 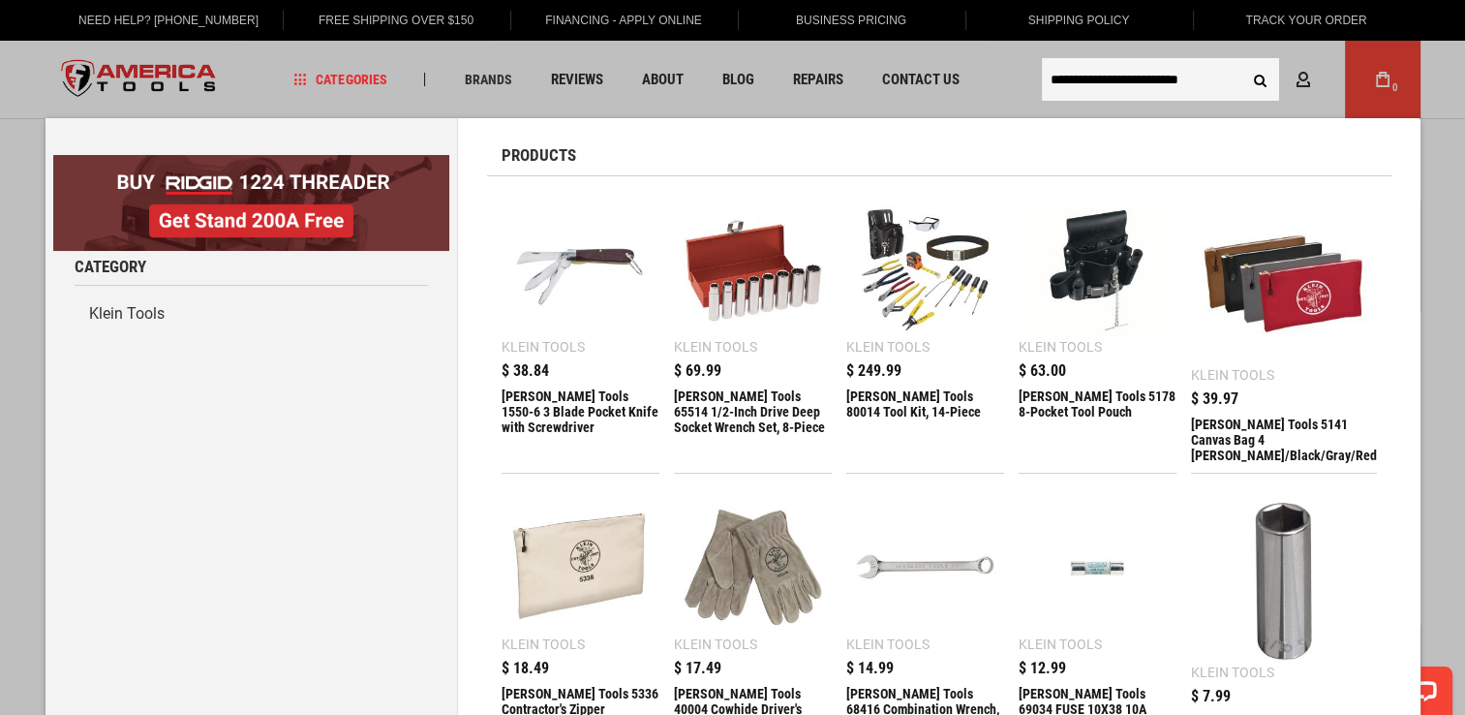 I want to click on span: $ 38.84, so click(x=525, y=371).